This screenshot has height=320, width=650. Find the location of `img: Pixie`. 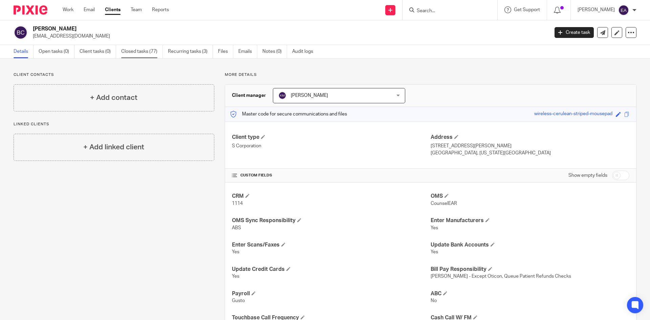

img: Pixie is located at coordinates (30, 10).